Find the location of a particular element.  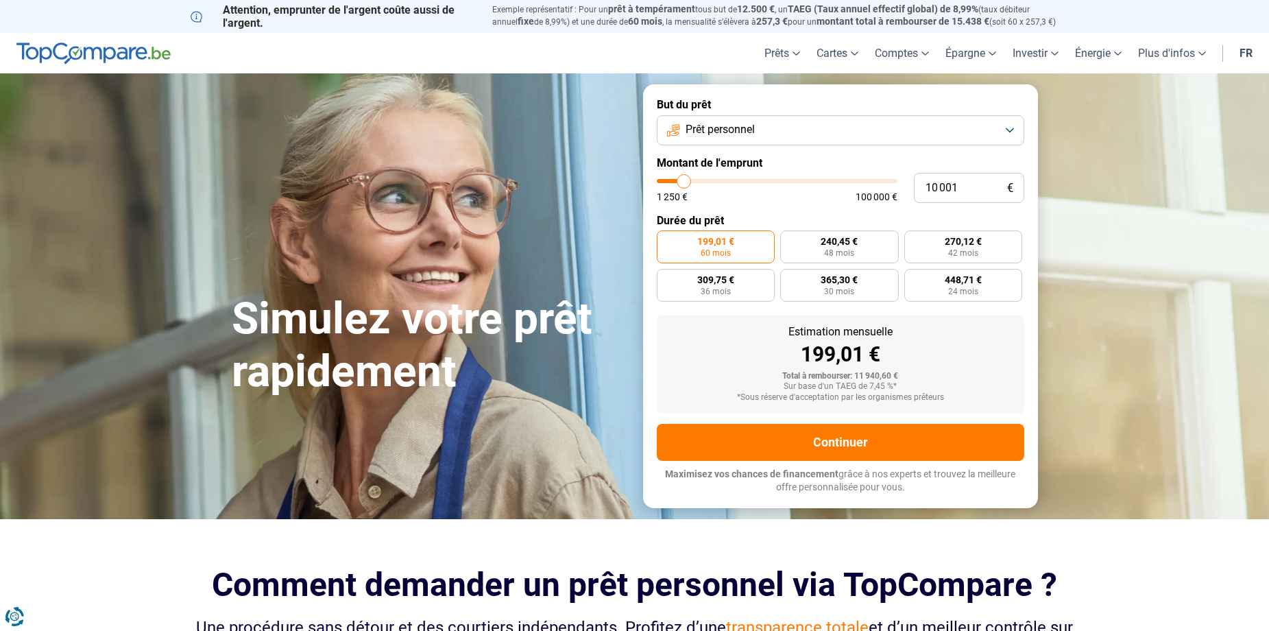

span: Prêt personnel is located at coordinates (720, 130).